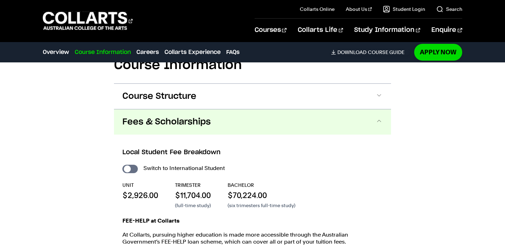  What do you see at coordinates (261, 206) in the screenshot?
I see `p: (six trimesters full-time study)` at bounding box center [261, 206].